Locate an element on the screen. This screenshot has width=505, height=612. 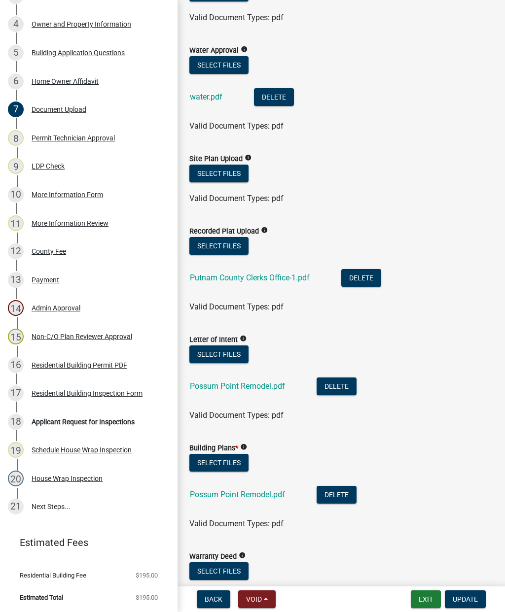
div: Payment is located at coordinates (45, 280).